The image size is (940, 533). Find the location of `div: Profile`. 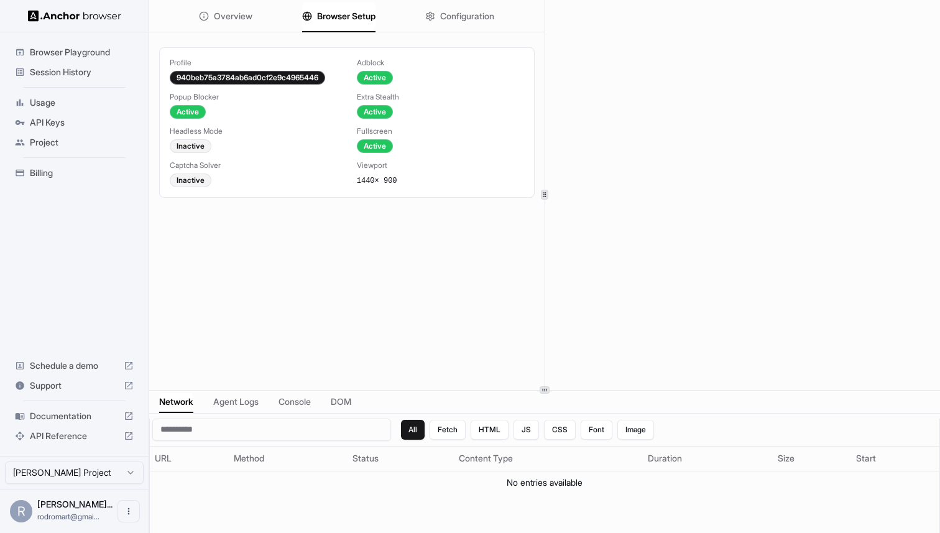

div: Profile is located at coordinates (253, 63).